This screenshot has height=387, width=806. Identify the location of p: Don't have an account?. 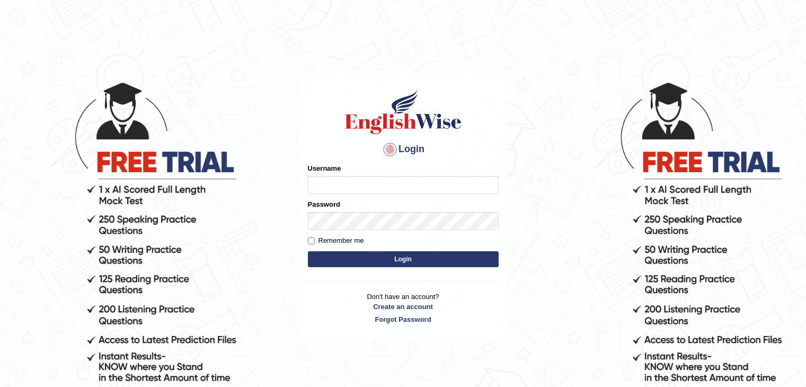
(403, 308).